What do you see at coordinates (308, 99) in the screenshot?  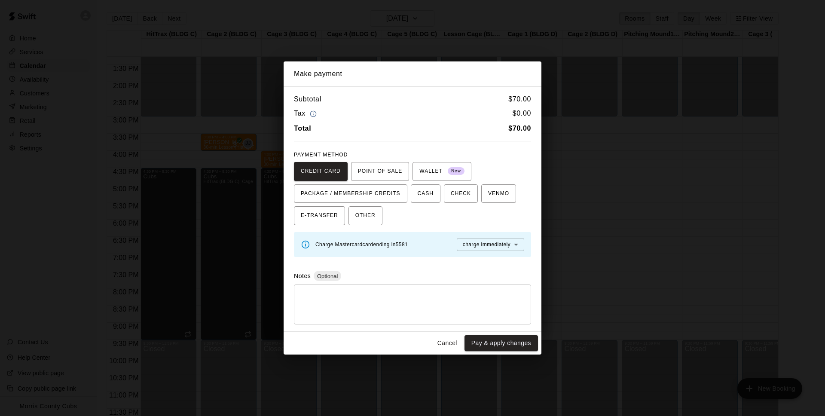 I see `h6: Subtotal` at bounding box center [308, 99].